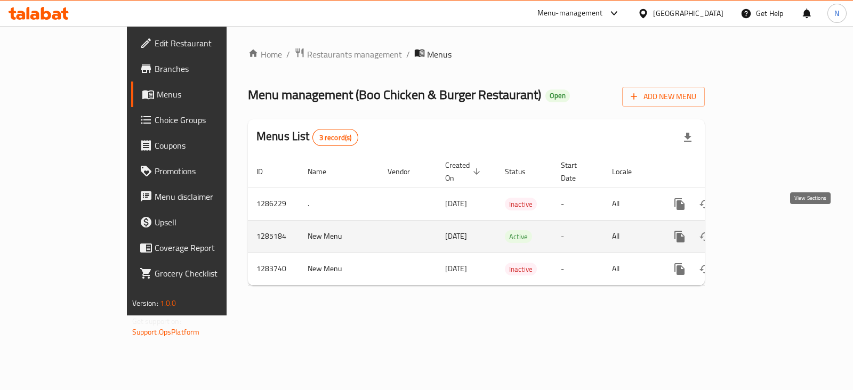 This screenshot has width=853, height=390. Describe the element at coordinates (207, 43) in the screenshot. I see `span: Edit Restaurant` at that location.